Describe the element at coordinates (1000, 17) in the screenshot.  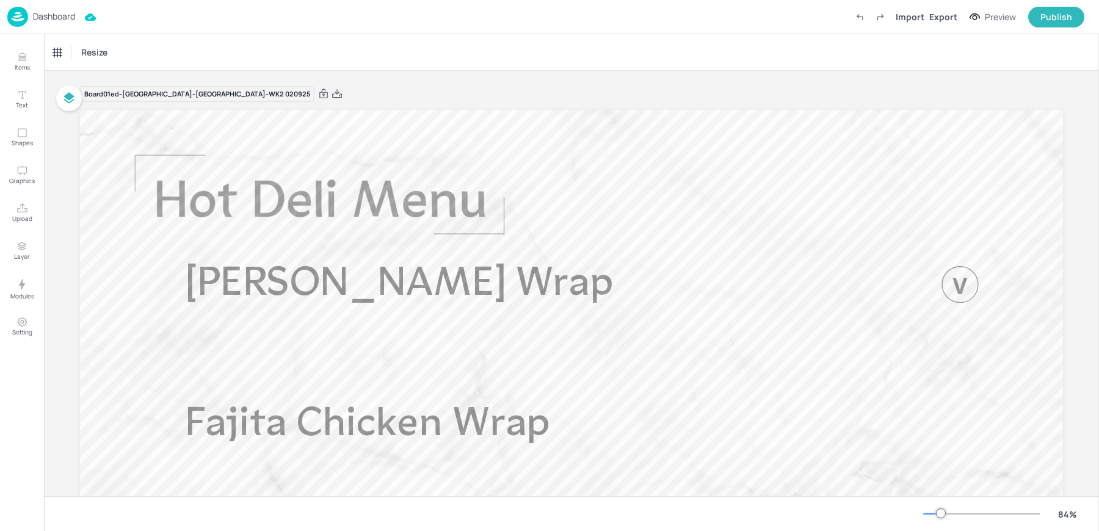
I see `div: Preview` at that location.